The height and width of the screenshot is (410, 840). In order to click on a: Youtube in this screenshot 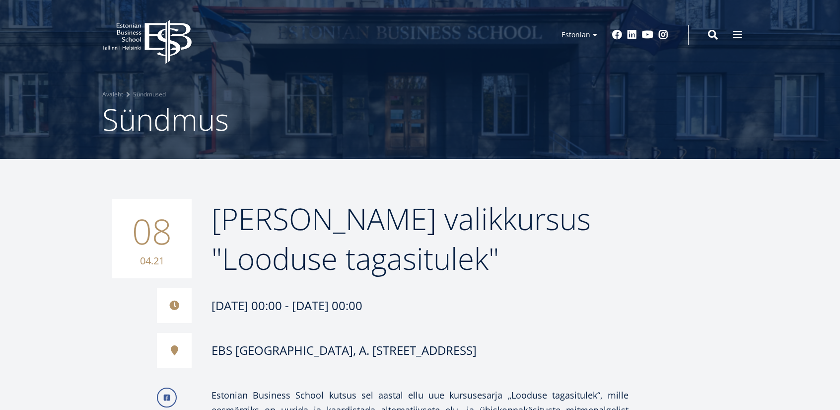, I will do `click(647, 35)`.